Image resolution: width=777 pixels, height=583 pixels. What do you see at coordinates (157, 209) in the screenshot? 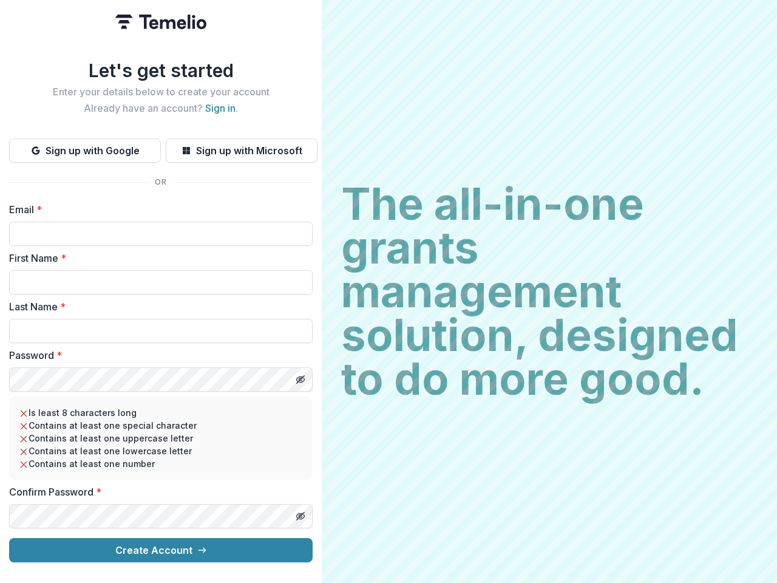
I see `label: Email` at bounding box center [157, 209].